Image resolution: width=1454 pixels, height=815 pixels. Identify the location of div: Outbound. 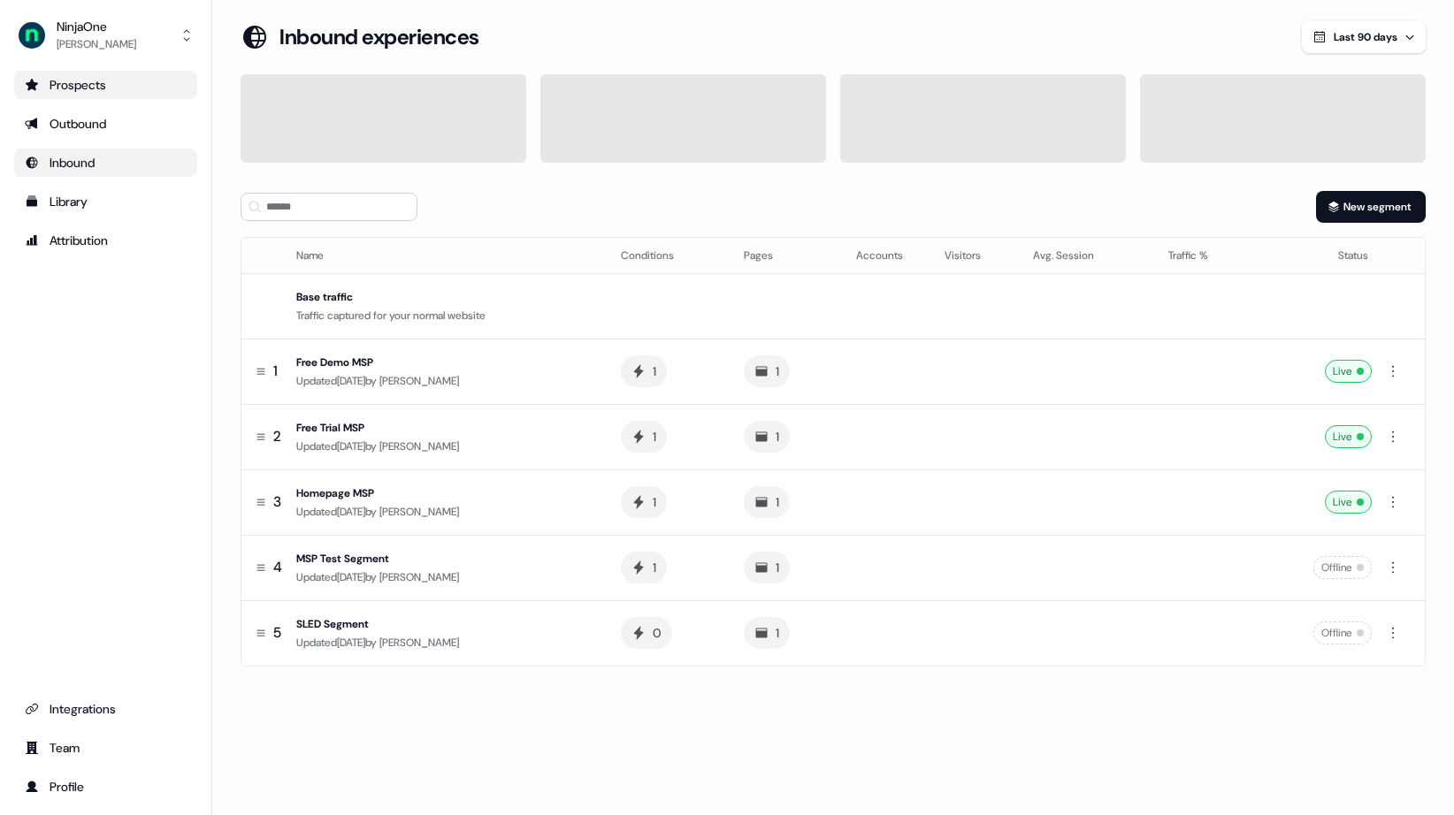
(105, 124).